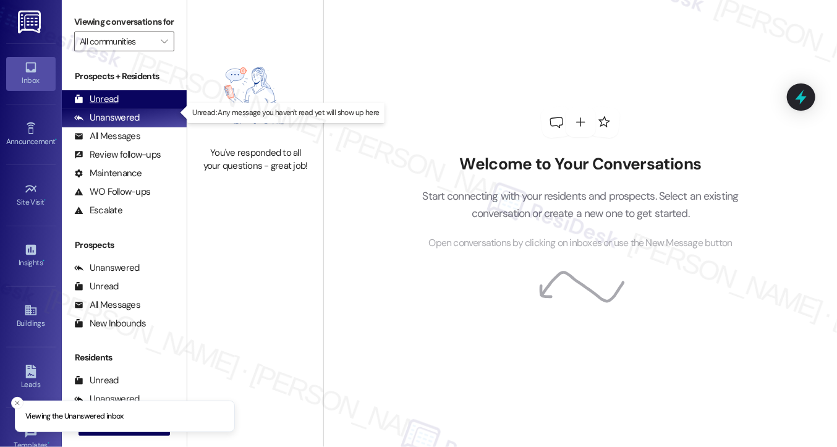  What do you see at coordinates (117, 155) in the screenshot?
I see `div: Review follow-ups` at bounding box center [117, 155].